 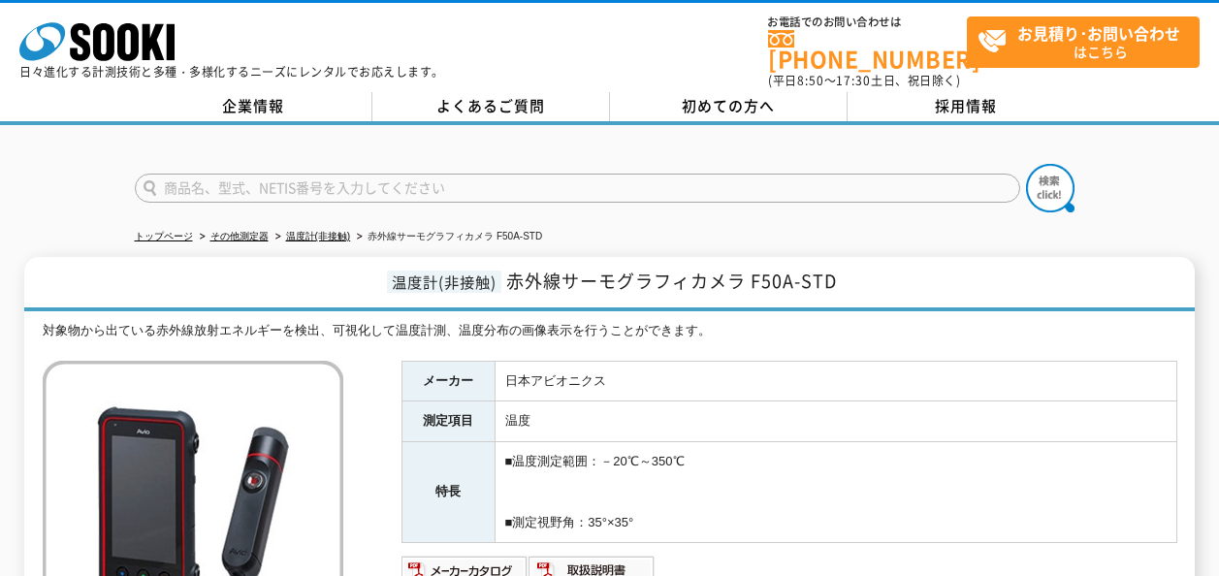 I want to click on th: 特長, so click(x=448, y=493).